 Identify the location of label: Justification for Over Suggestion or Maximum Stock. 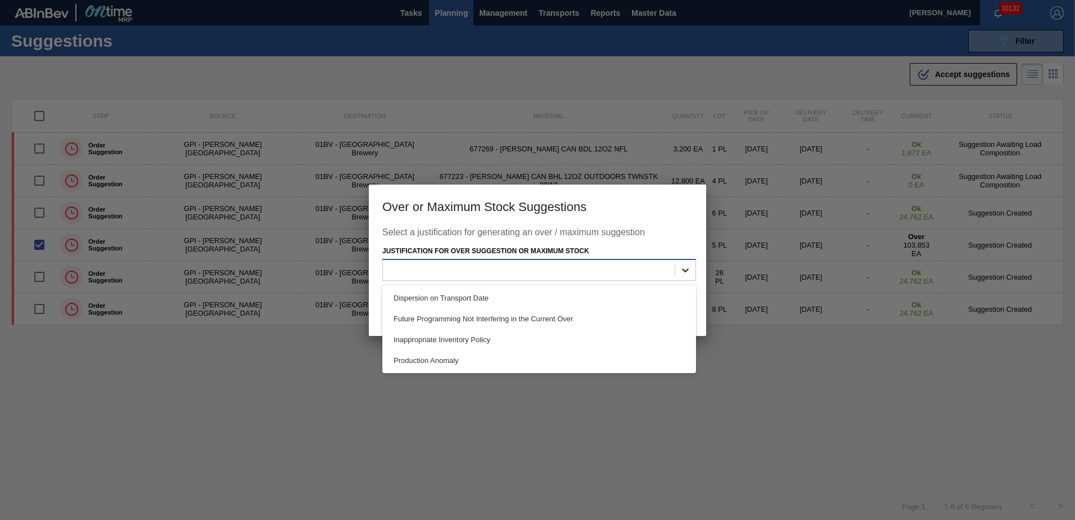
(486, 251).